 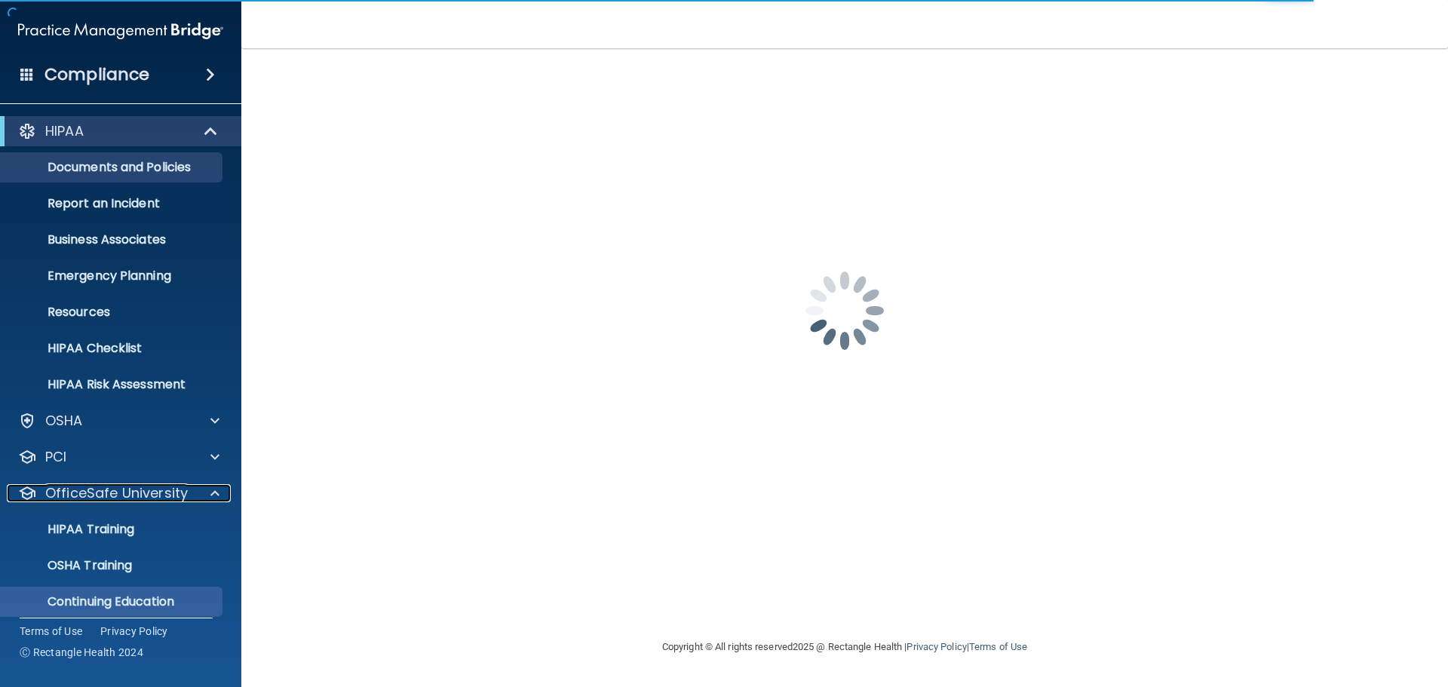 I want to click on a: PCI, so click(x=118, y=457).